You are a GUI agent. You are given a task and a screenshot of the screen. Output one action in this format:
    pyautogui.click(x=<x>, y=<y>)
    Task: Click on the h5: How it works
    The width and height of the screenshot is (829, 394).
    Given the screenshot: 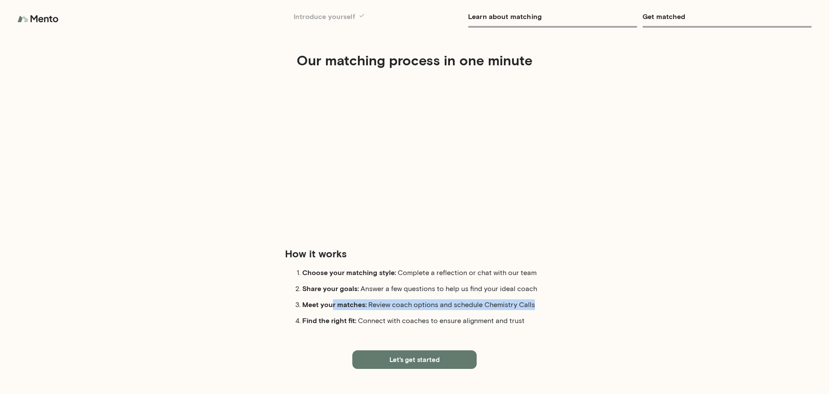 What is the action you would take?
    pyautogui.click(x=415, y=253)
    